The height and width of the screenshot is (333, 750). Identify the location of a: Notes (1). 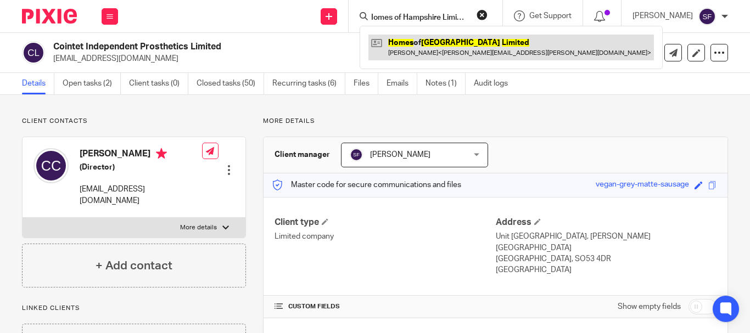
(445, 83).